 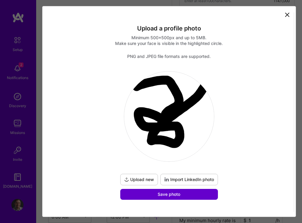 What do you see at coordinates (169, 135) in the screenshot?
I see `div: logoUpload newImport LinkedIn photoSave photo` at bounding box center [169, 135].